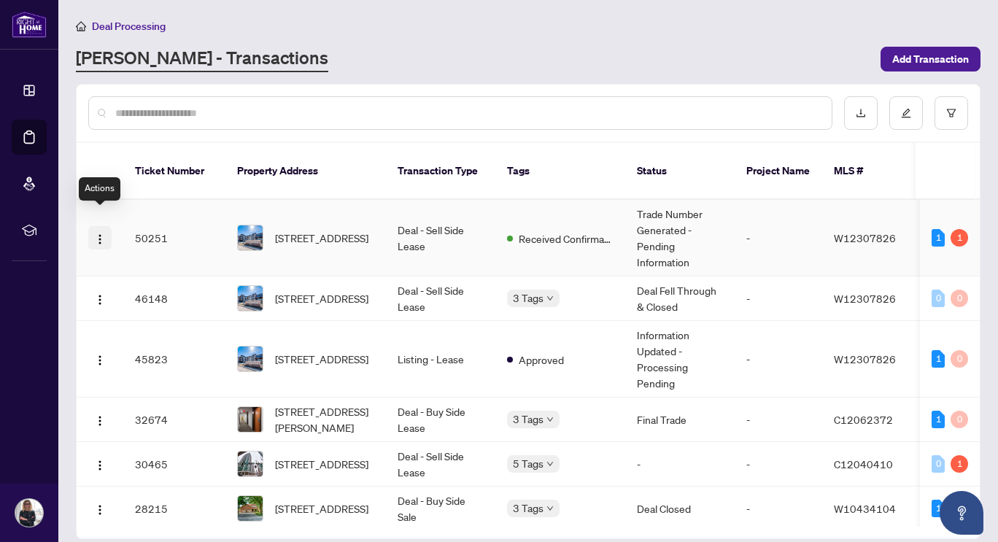 The width and height of the screenshot is (998, 542). I want to click on span: download, so click(861, 113).